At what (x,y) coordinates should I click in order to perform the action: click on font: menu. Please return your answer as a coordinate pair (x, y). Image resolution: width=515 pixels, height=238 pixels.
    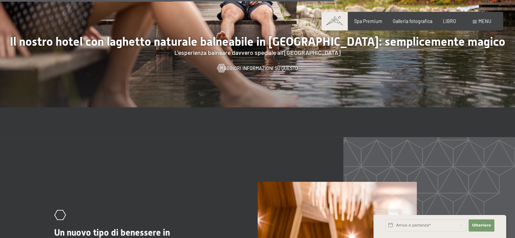
    Looking at the image, I should click on (485, 21).